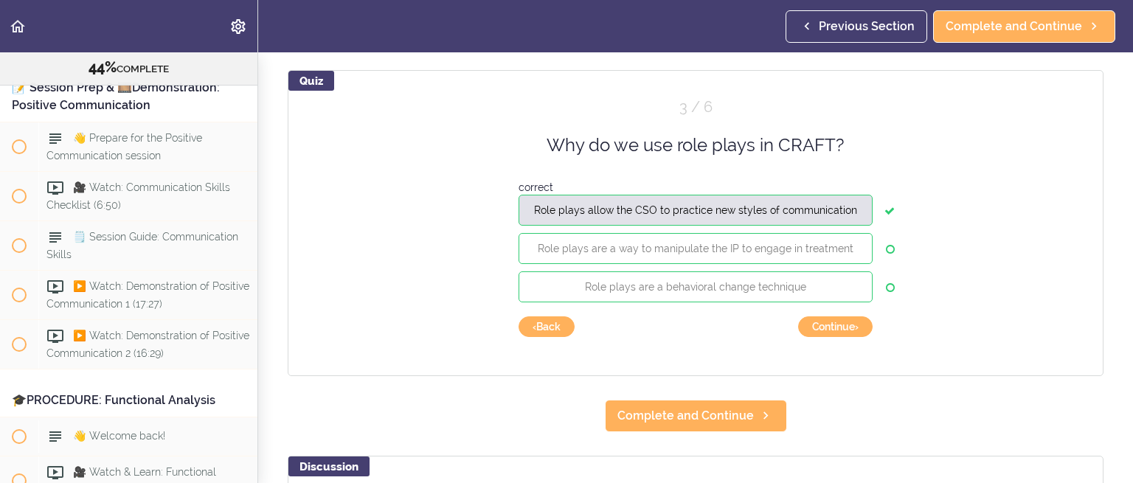  Describe the element at coordinates (857, 27) in the screenshot. I see `a: Previous Section` at that location.